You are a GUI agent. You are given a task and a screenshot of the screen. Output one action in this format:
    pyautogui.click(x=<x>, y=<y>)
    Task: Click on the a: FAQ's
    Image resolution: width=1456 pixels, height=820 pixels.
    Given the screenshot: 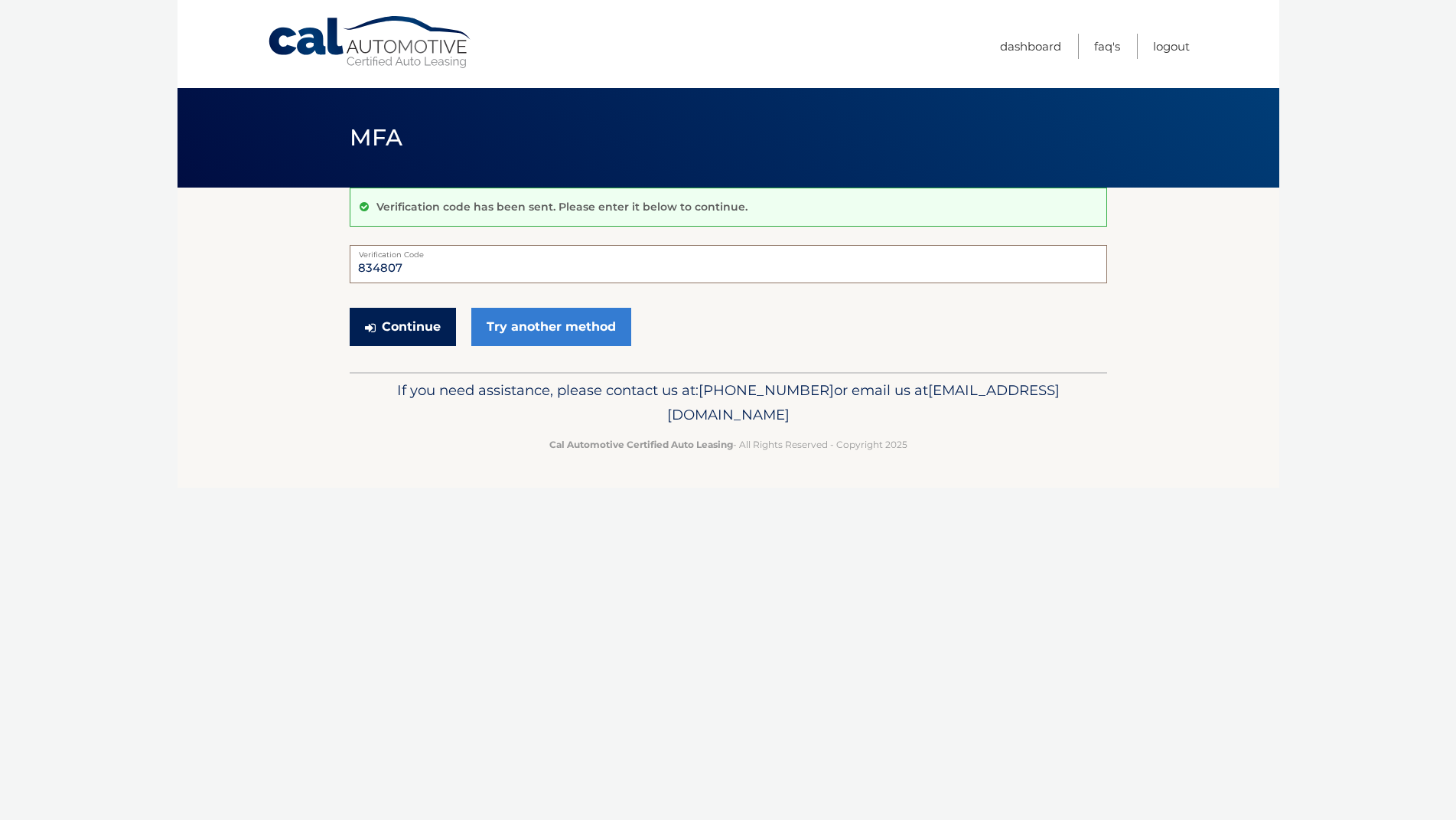 What is the action you would take?
    pyautogui.click(x=1107, y=46)
    